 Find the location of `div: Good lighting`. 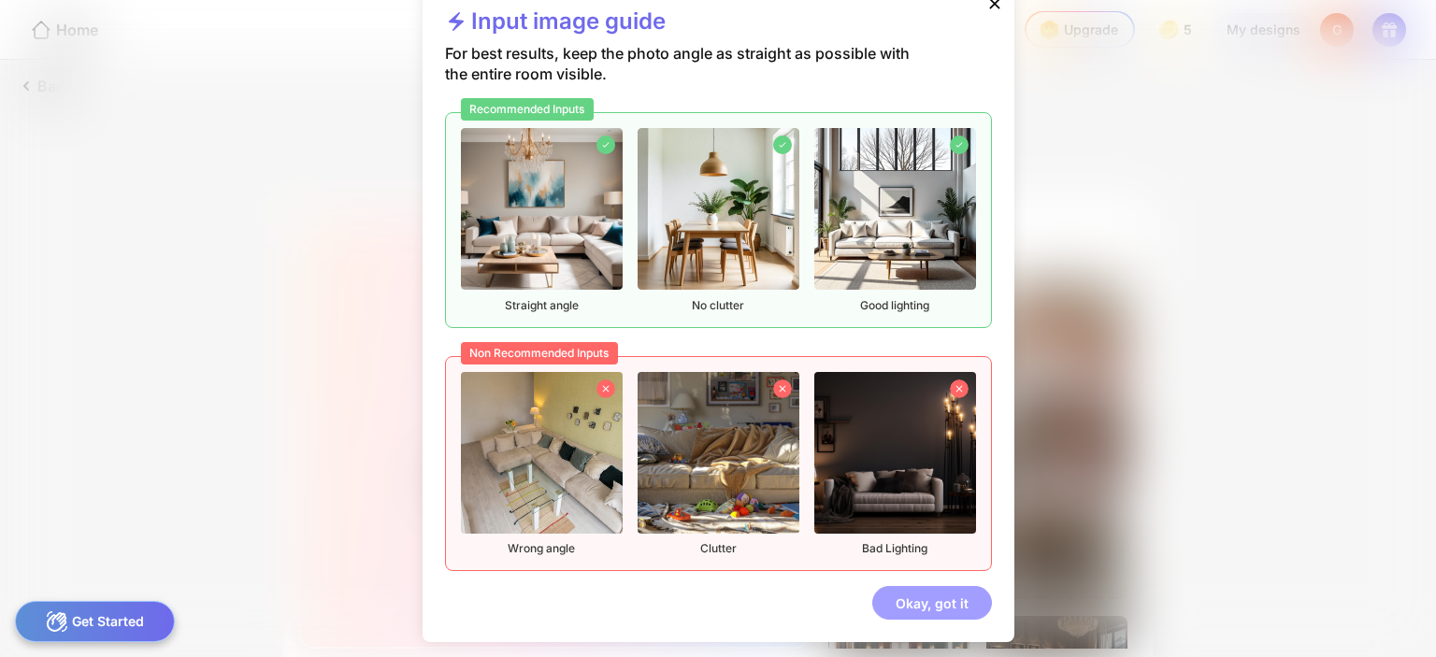

div: Good lighting is located at coordinates (895, 220).